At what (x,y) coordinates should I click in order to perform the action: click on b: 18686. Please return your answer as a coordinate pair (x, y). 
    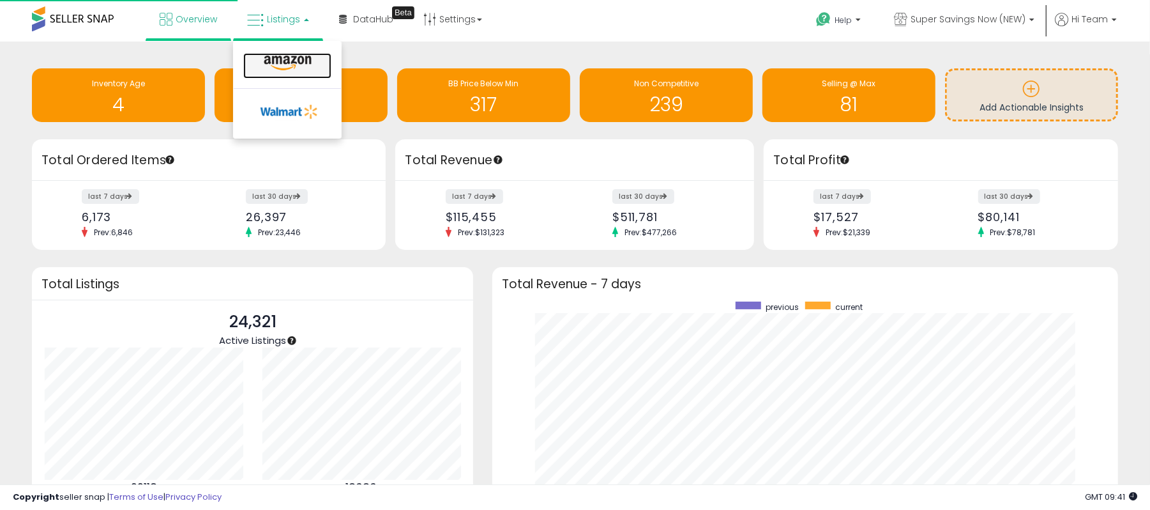
    Looking at the image, I should click on (361, 487).